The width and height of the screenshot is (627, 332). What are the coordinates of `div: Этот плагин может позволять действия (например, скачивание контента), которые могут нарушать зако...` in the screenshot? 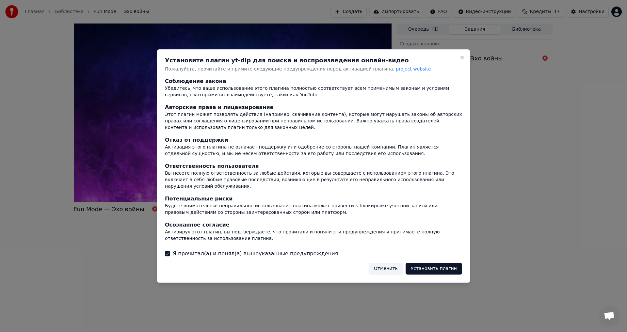 It's located at (313, 121).